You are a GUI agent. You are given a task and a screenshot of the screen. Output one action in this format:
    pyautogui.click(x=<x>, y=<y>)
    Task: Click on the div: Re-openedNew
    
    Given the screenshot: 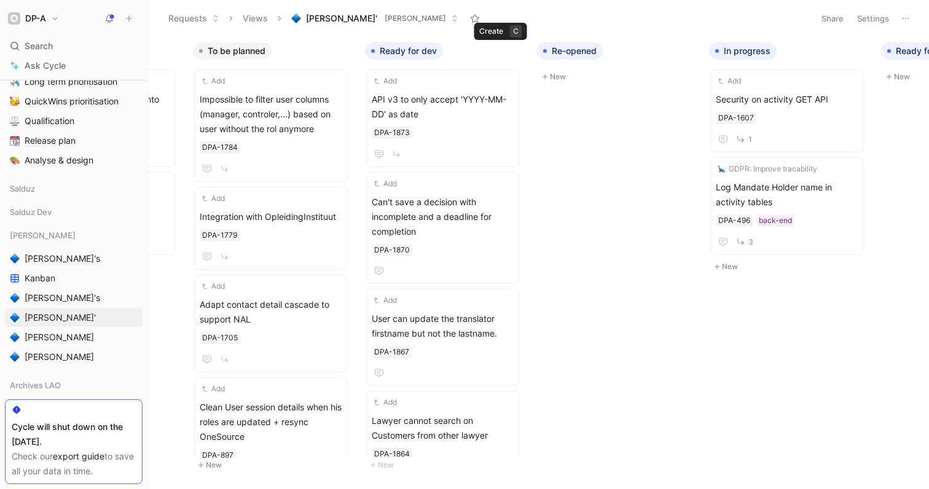 What is the action you would take?
    pyautogui.click(x=618, y=63)
    